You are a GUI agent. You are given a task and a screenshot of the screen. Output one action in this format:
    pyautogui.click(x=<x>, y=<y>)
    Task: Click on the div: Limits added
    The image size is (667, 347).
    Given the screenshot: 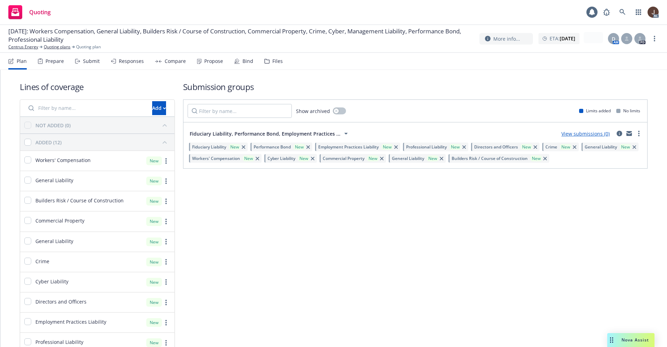 What is the action you would take?
    pyautogui.click(x=595, y=110)
    